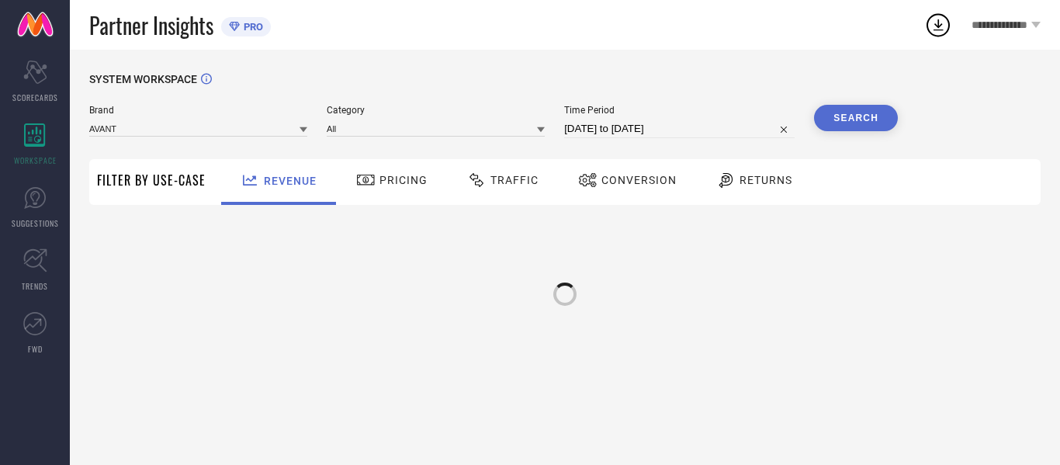  I want to click on span: Pricing, so click(403, 180).